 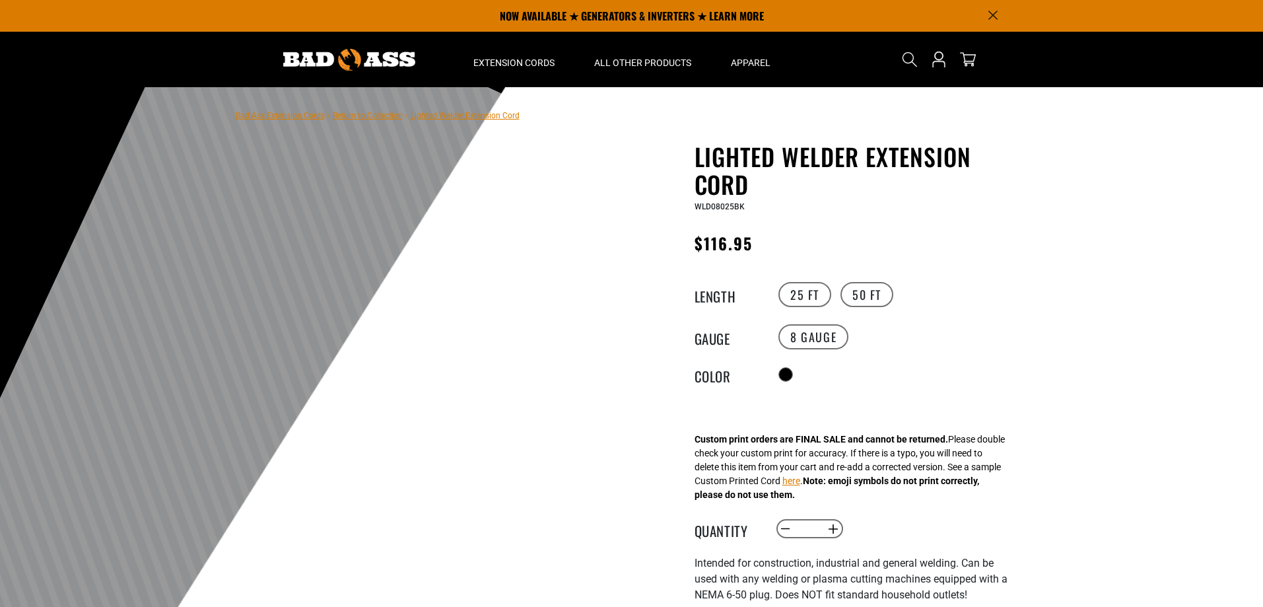 What do you see at coordinates (910, 59) in the screenshot?
I see `summary: Search` at bounding box center [910, 59].